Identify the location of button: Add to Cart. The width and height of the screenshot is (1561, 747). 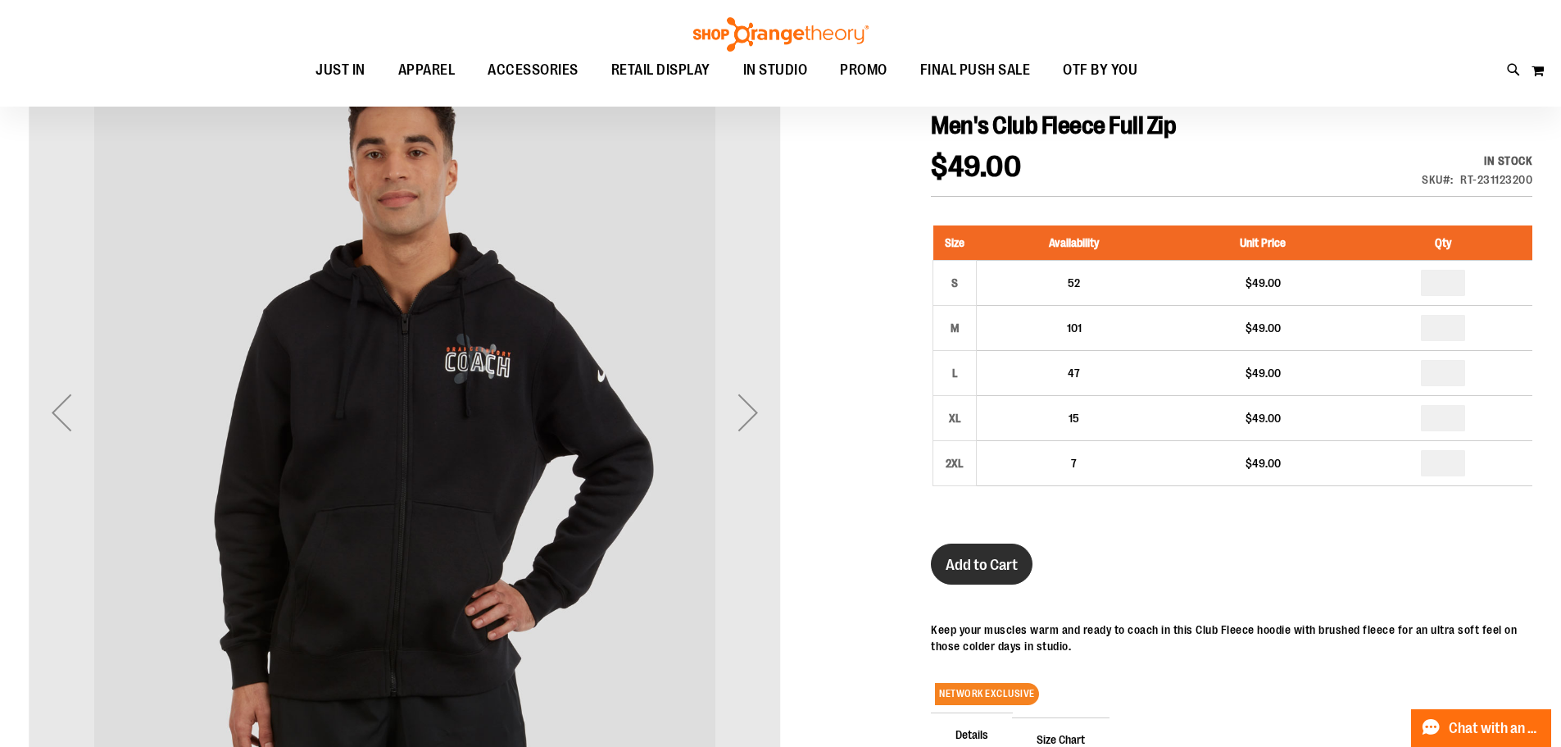
(982, 564).